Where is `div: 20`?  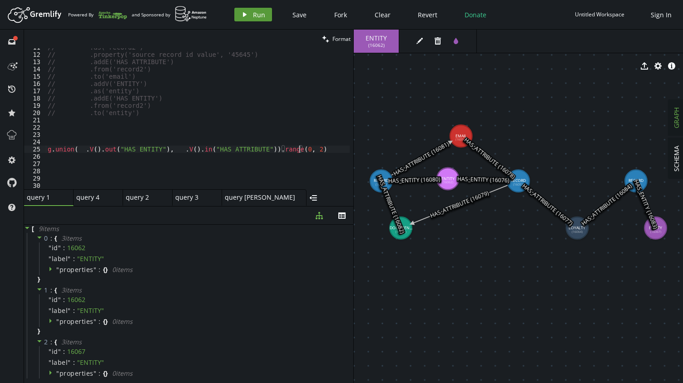 div: 20 is located at coordinates (35, 113).